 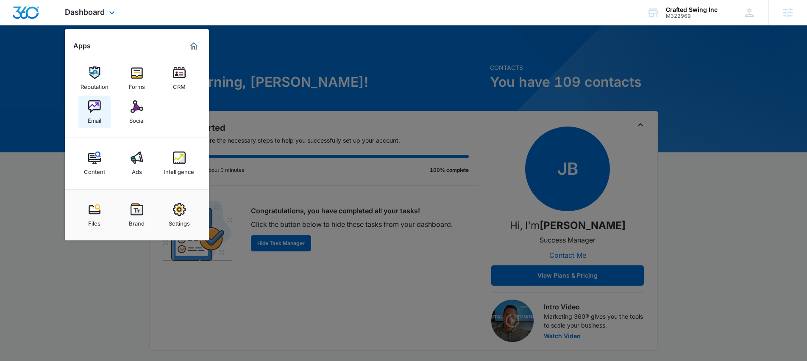 I want to click on div: CRM, so click(x=179, y=85).